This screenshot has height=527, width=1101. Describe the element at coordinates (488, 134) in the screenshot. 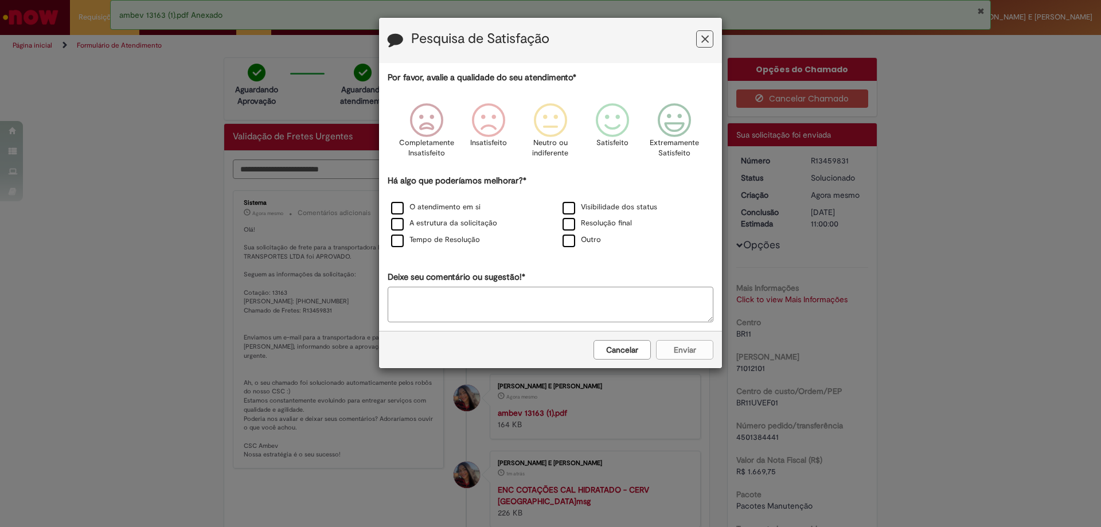

I see `div: Insatisfeito` at that location.